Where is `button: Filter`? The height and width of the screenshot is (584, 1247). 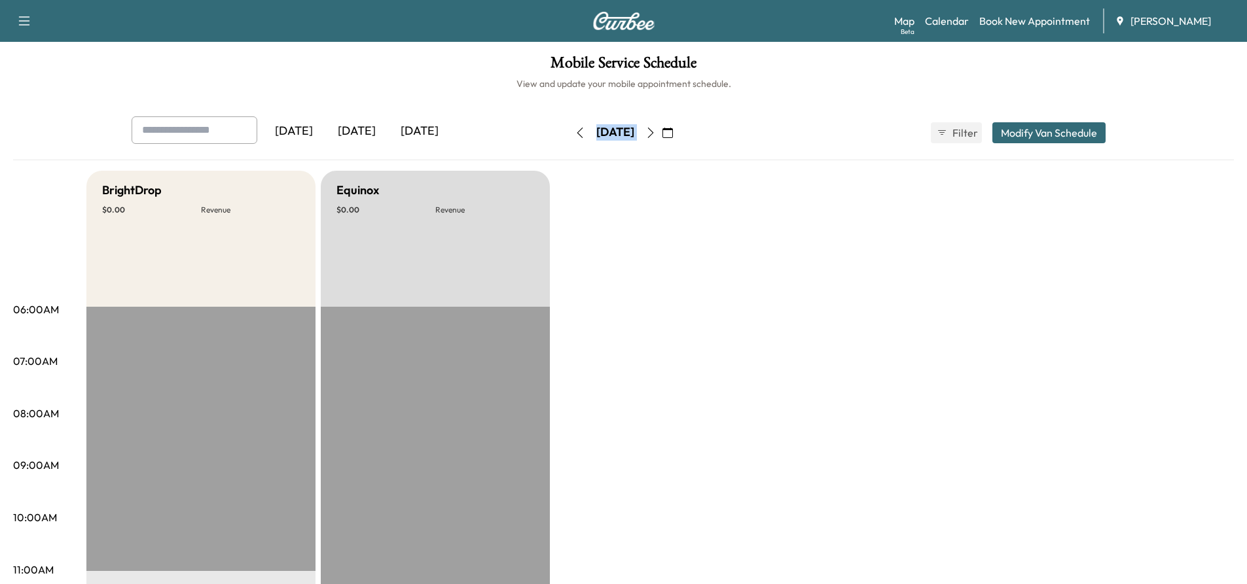
button: Filter is located at coordinates (956, 133).